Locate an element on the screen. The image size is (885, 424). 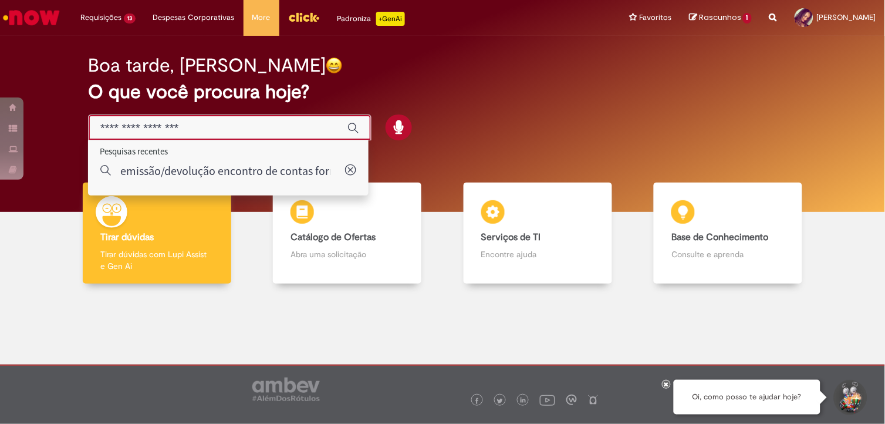
p: Encontre ajuda is located at coordinates (538, 254).